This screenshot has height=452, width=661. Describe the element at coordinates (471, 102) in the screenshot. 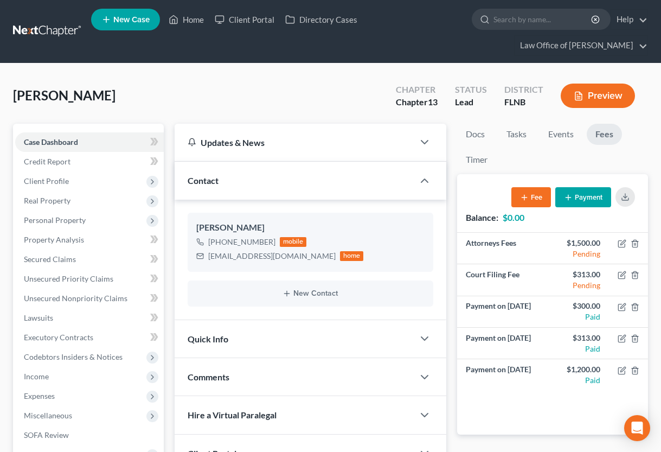

I see `div: Lead` at that location.